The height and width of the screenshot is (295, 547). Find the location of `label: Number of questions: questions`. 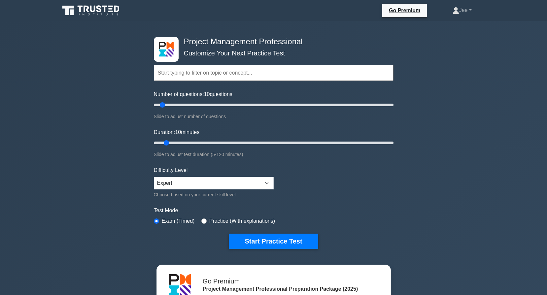

label: Number of questions: questions is located at coordinates (193, 94).